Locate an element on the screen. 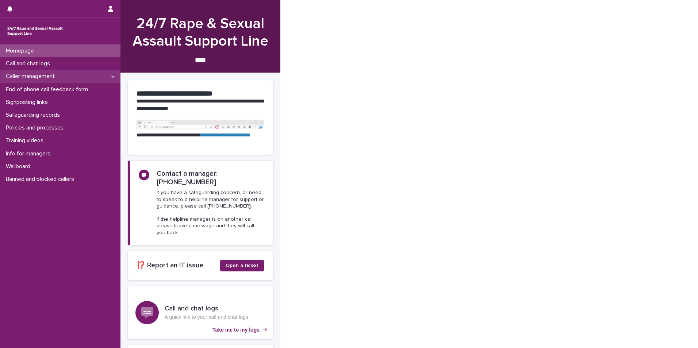  p: Banned and blocked callers is located at coordinates (41, 179).